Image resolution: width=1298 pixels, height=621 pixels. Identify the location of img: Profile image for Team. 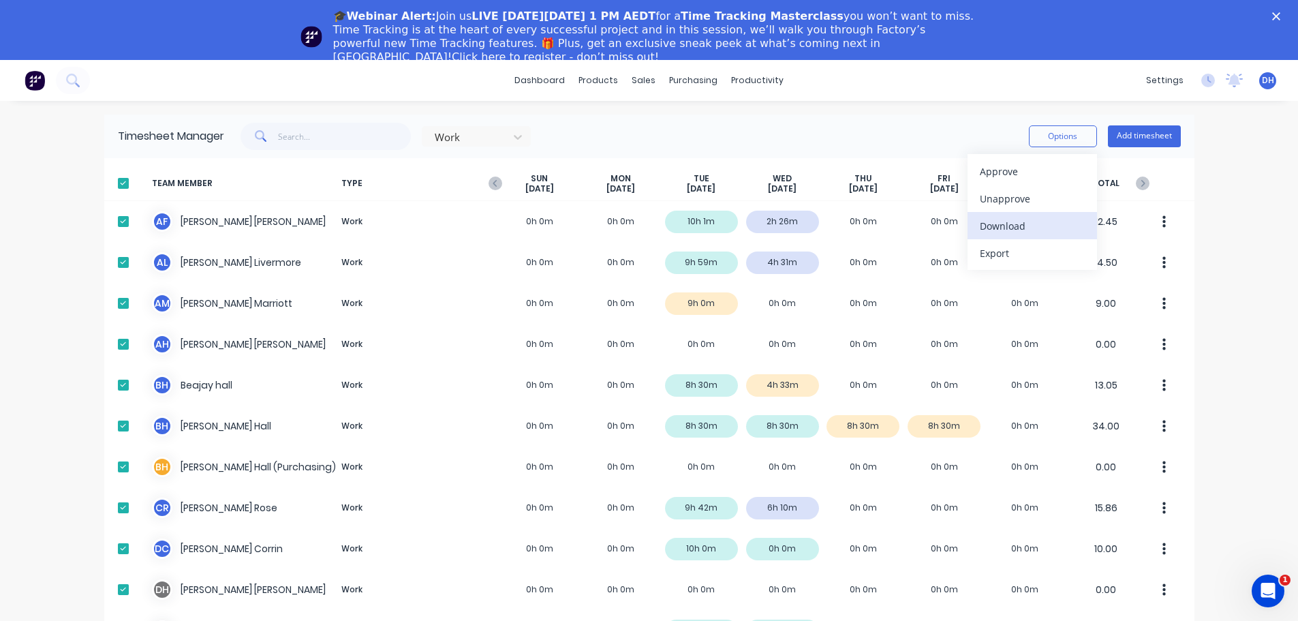
(311, 37).